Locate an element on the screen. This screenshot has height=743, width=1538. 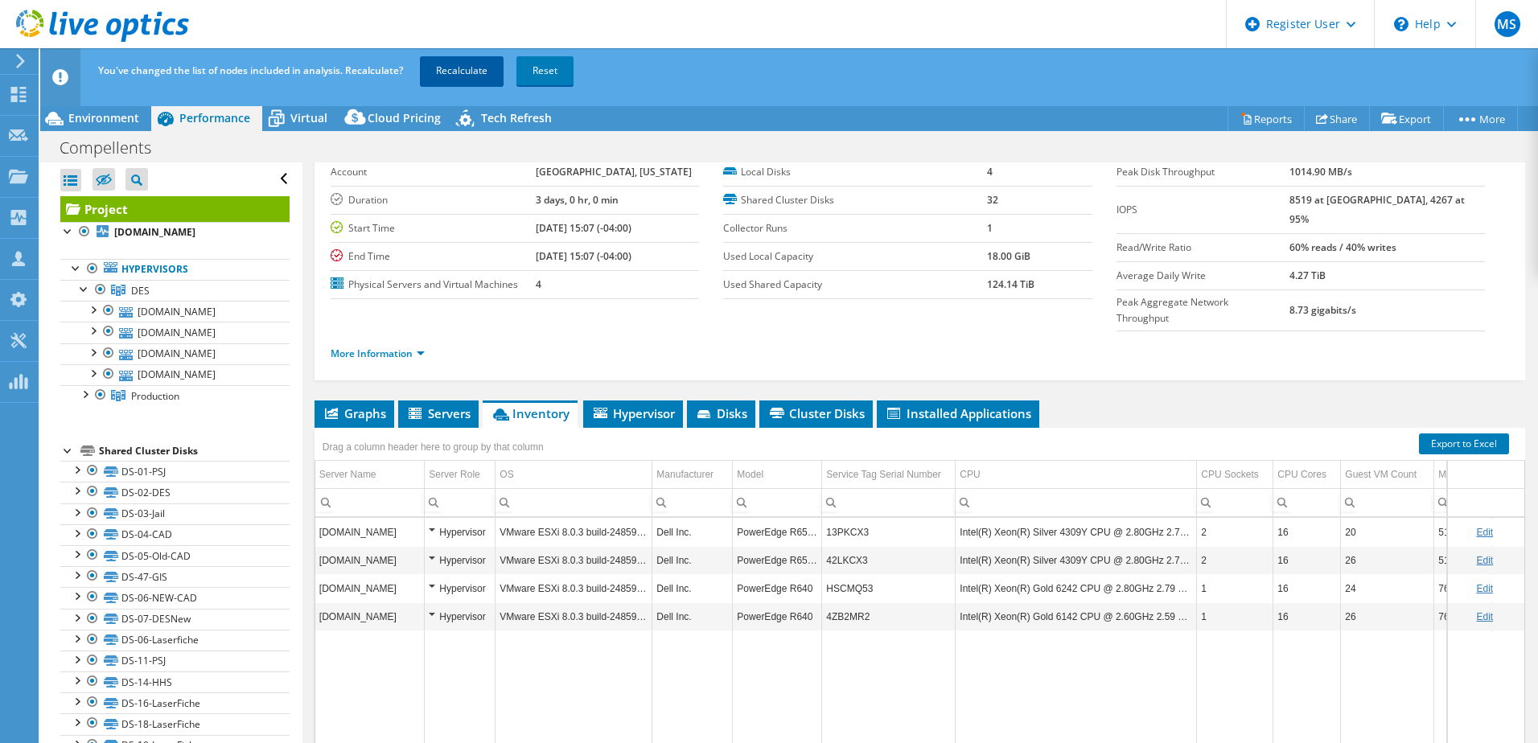
div: Server Role is located at coordinates (454, 474).